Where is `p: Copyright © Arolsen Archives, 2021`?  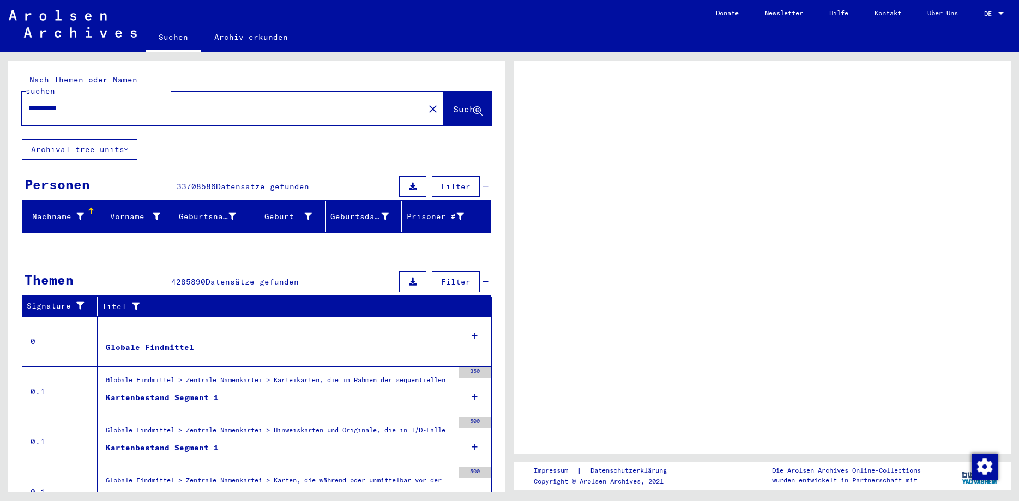 p: Copyright © Arolsen Archives, 2021 is located at coordinates (607, 482).